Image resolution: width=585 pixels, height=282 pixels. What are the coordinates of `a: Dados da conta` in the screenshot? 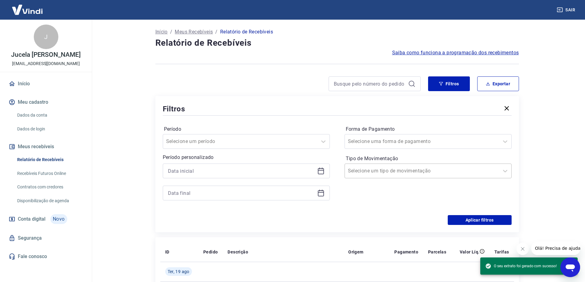 It's located at (49, 115).